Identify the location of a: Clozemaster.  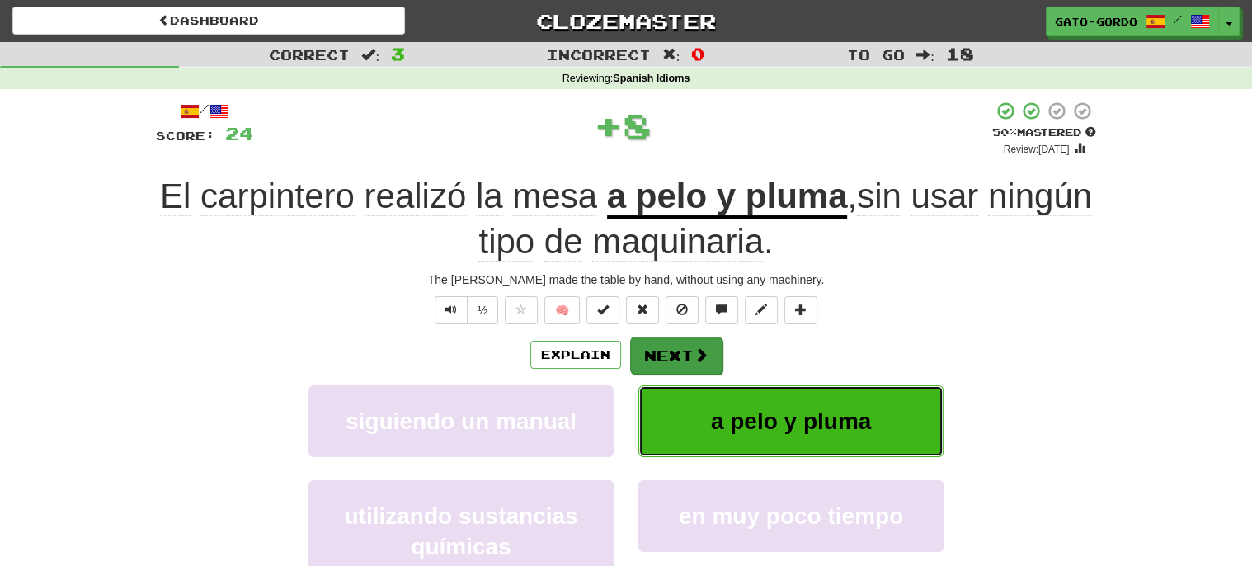
(626, 21).